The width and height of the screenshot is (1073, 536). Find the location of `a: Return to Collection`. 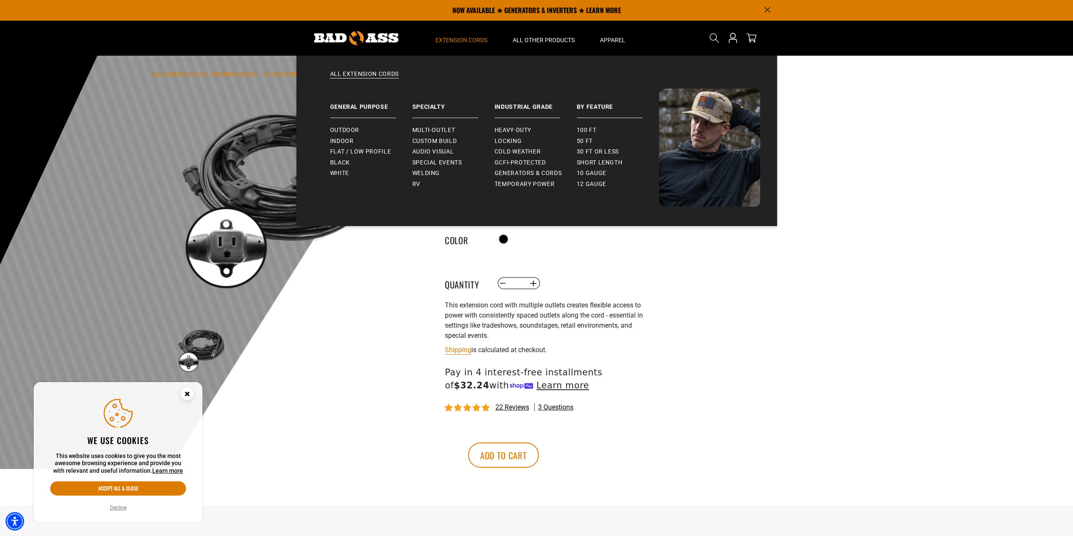

a: Return to Collection is located at coordinates (236, 74).